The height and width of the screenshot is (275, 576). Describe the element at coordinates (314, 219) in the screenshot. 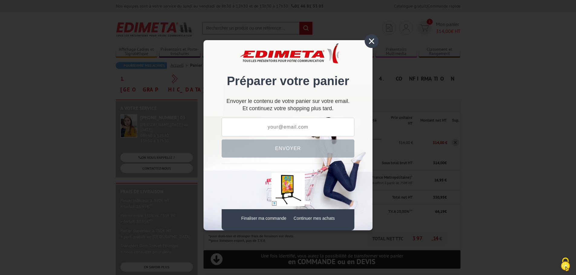

I see `a: Continuer mes achats` at that location.